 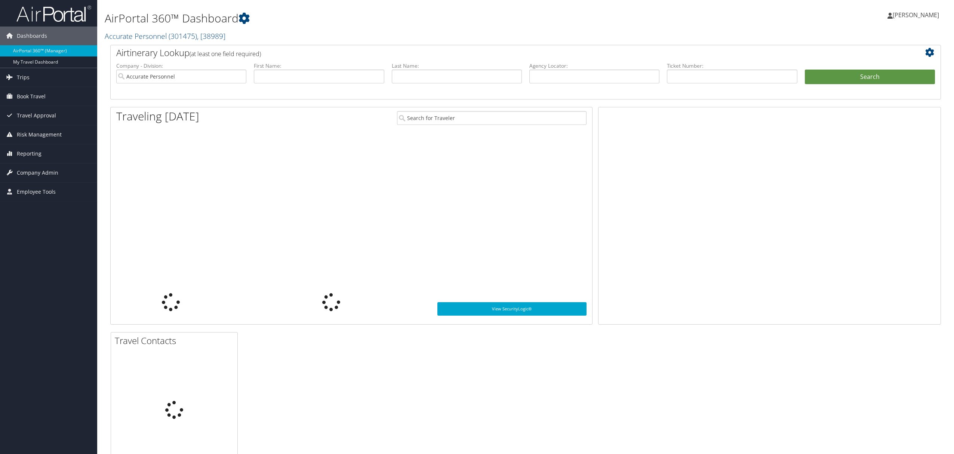 What do you see at coordinates (23, 77) in the screenshot?
I see `span: Trips` at bounding box center [23, 77].